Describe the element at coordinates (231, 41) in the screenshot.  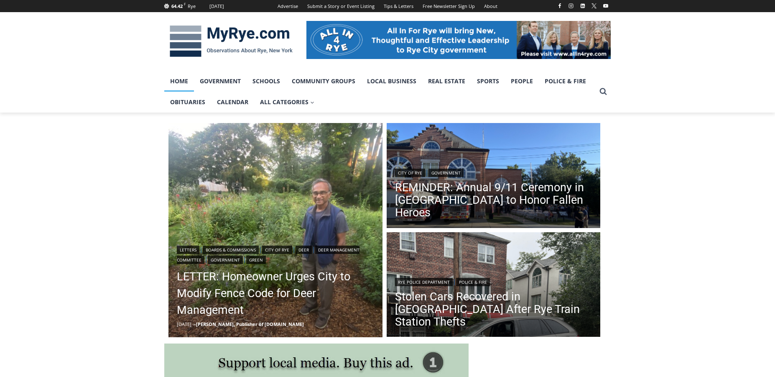
I see `img: MyRye.com` at that location.